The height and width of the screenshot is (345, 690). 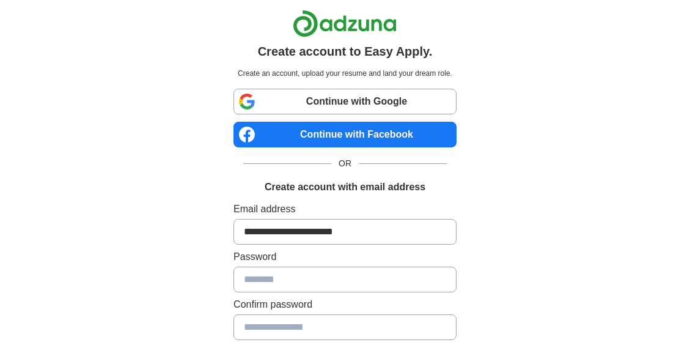 What do you see at coordinates (345, 304) in the screenshot?
I see `label: Confirm password` at bounding box center [345, 304].